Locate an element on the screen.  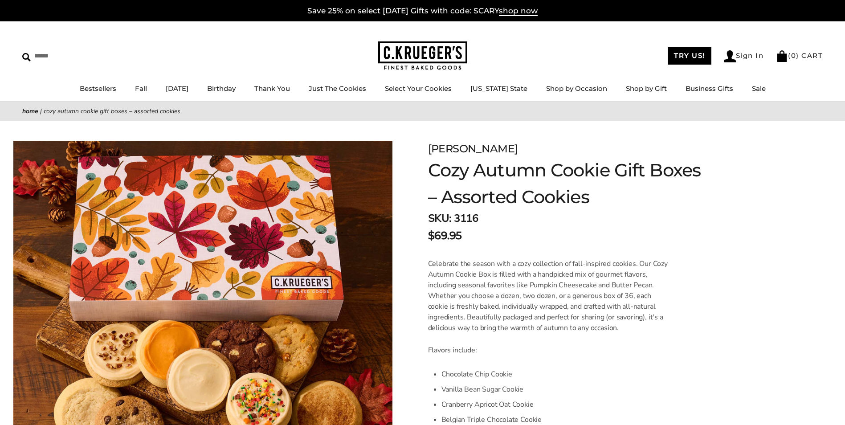
p: Flavors include: is located at coordinates (550, 350).